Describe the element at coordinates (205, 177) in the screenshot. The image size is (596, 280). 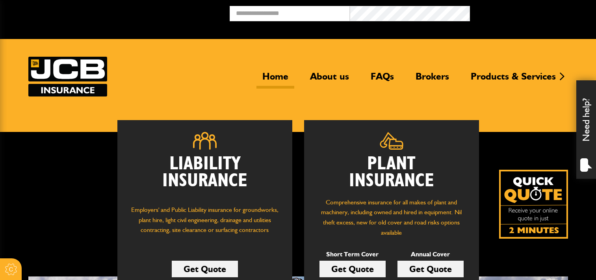
I see `h2: Liability Insurance` at that location.